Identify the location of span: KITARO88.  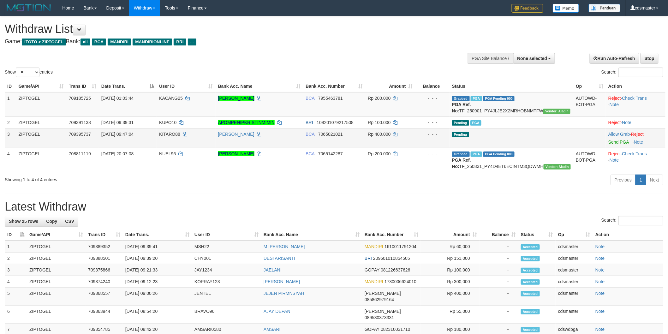
(169, 134).